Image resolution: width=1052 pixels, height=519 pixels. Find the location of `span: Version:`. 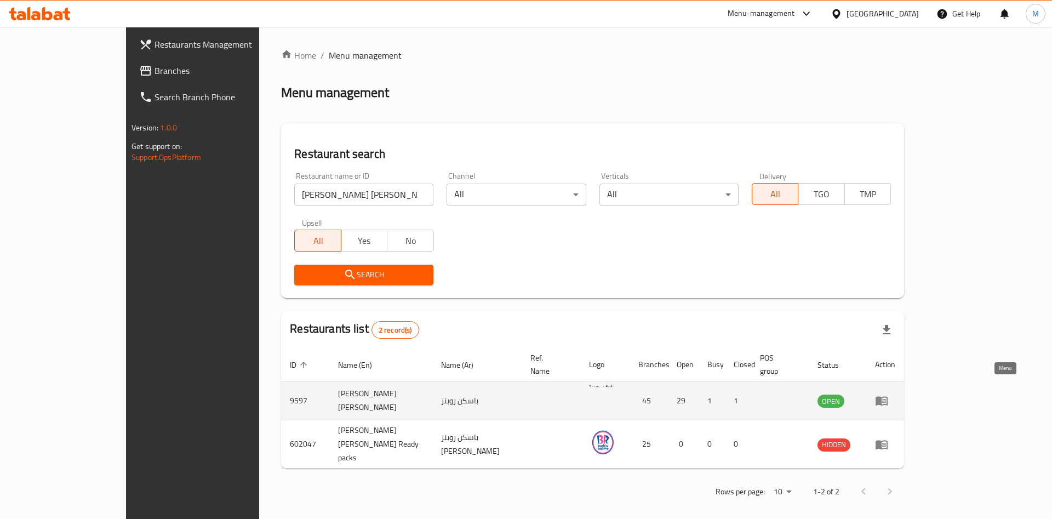

span: Version: is located at coordinates (145, 128).